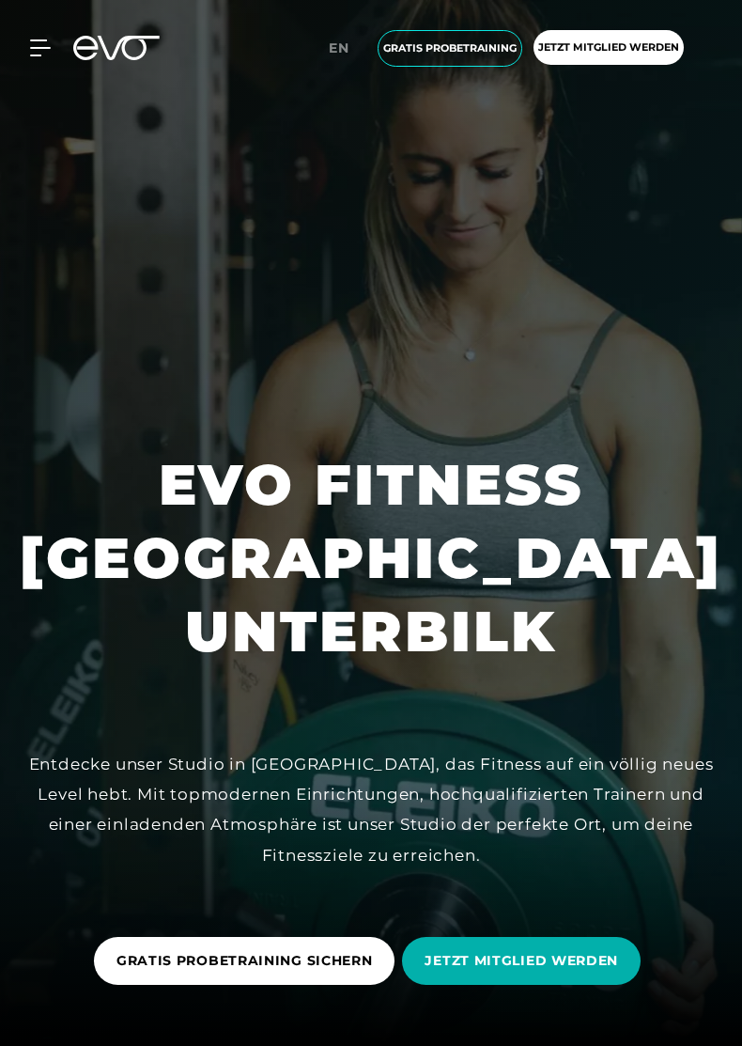  What do you see at coordinates (450, 48) in the screenshot?
I see `a: Gratis Probetraining` at bounding box center [450, 48].